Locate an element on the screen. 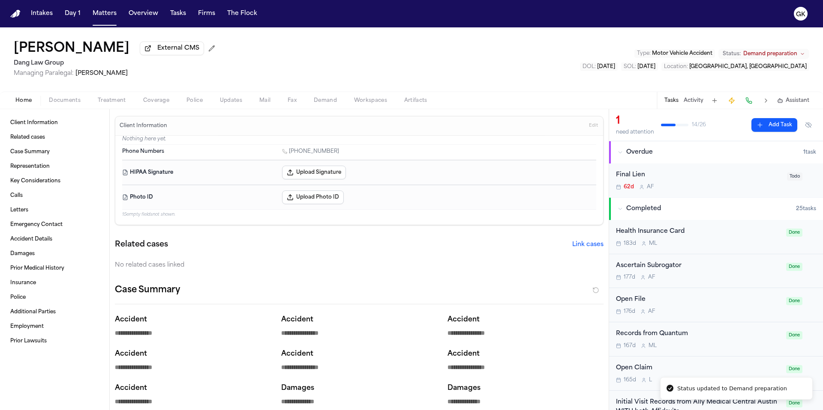  span: Managing Paralegal: is located at coordinates (44, 73).